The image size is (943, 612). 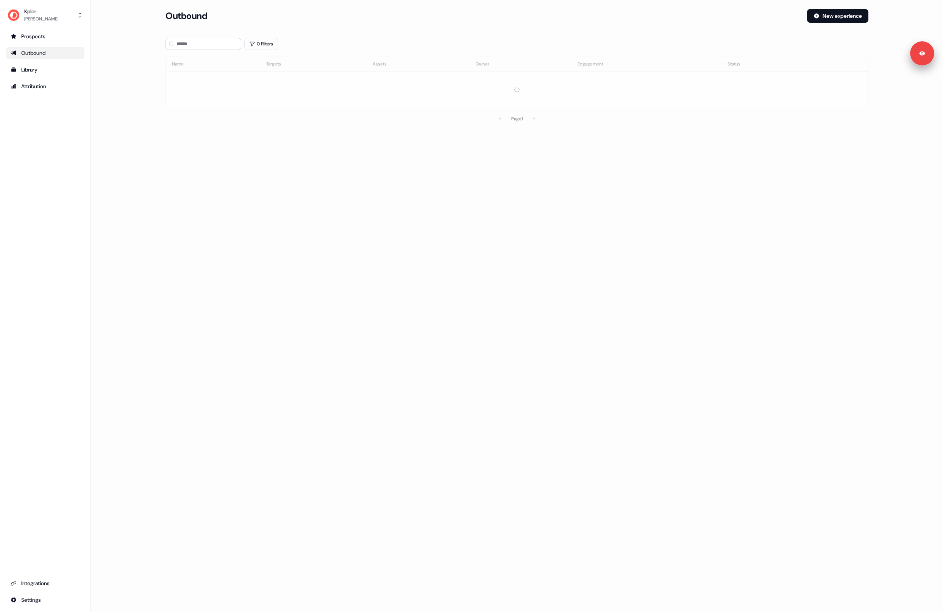 I want to click on div: Outbound, so click(x=45, y=53).